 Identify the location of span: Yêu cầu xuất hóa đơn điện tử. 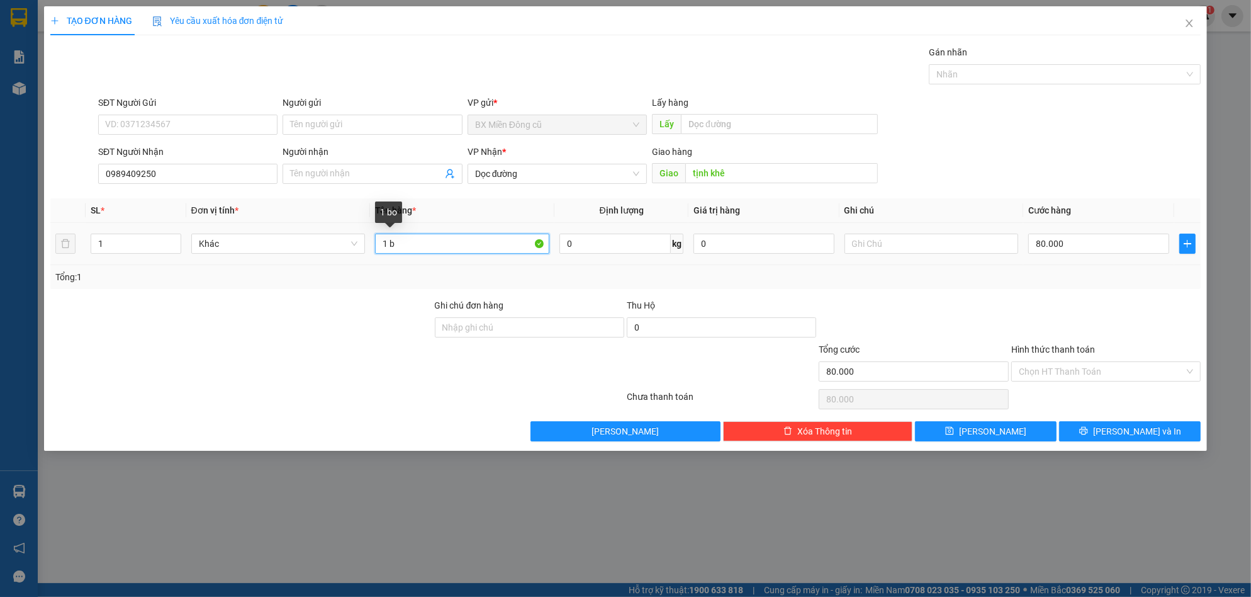
(218, 21).